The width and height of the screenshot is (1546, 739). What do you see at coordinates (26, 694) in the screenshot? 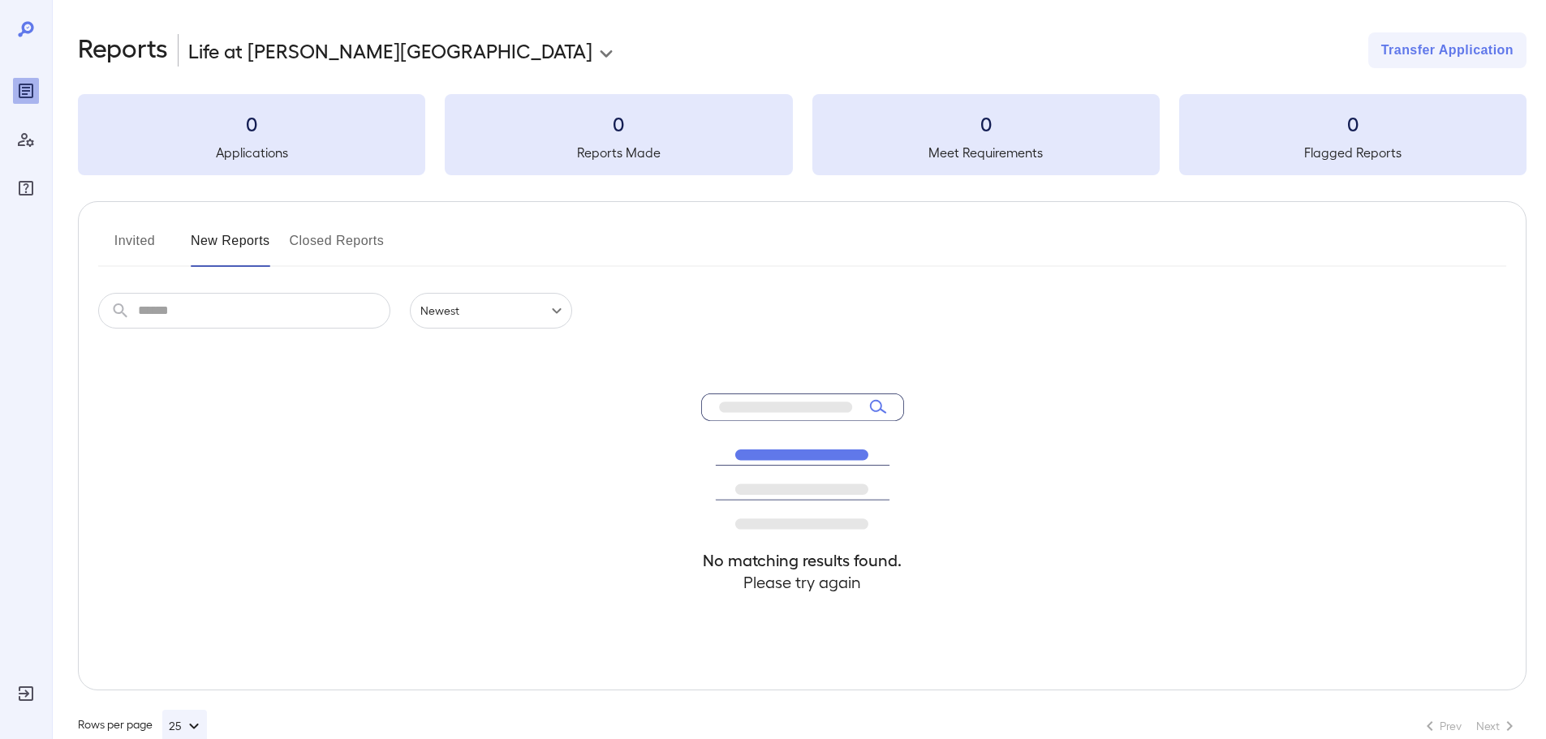
I see `div: Log Out` at bounding box center [26, 694].